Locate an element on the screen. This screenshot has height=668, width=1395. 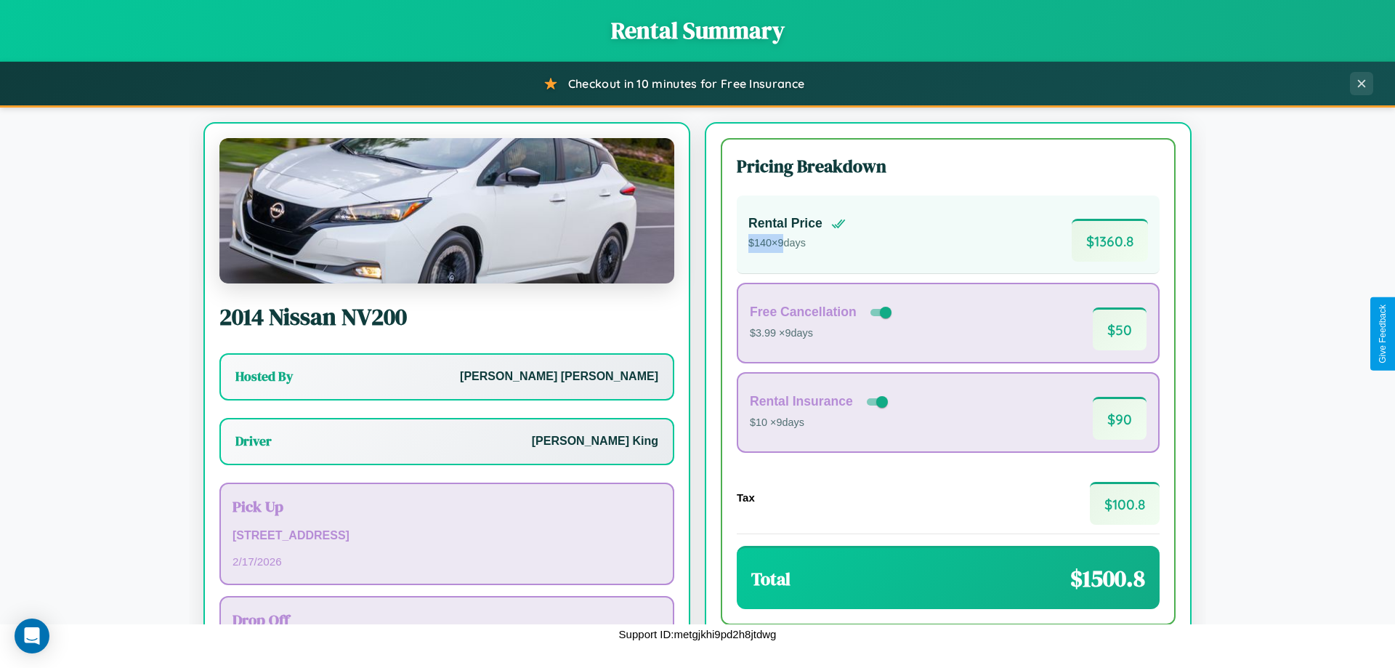
p: $3.99 × 9 days is located at coordinates (822, 333).